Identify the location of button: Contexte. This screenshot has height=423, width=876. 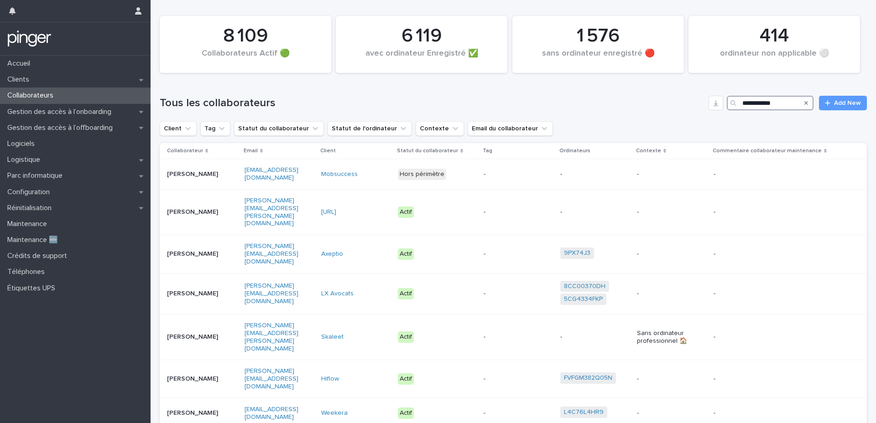
(440, 129).